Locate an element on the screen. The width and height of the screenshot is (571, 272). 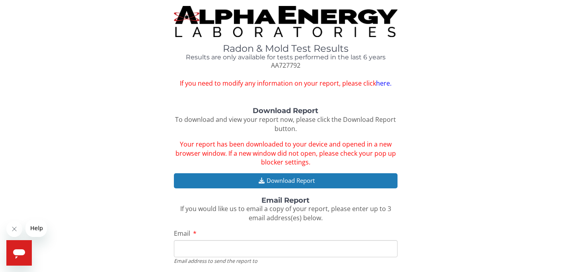
div: Email address to send the report to is located at coordinates (286, 261).